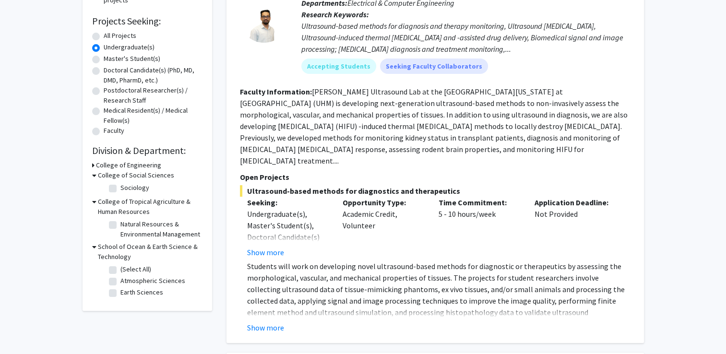  What do you see at coordinates (575, 228) in the screenshot?
I see `div: Not Provided` at bounding box center [575, 228].